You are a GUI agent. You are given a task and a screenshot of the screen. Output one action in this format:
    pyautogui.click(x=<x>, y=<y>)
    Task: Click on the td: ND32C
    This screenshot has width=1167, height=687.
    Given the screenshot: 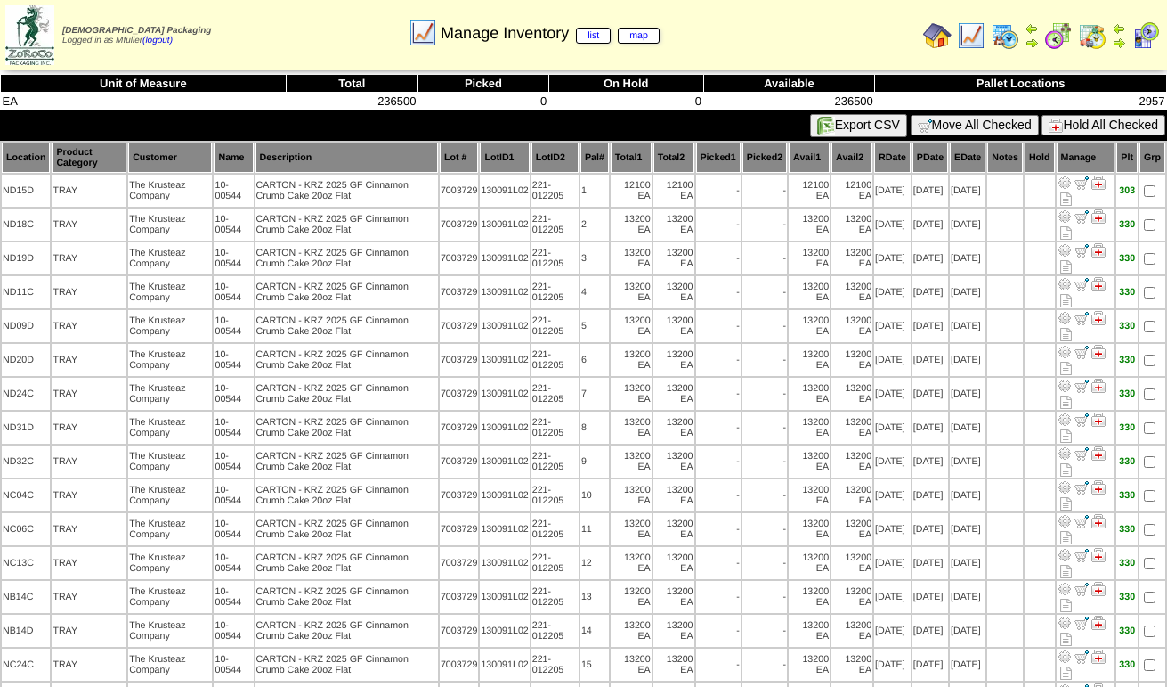 What is the action you would take?
    pyautogui.click(x=26, y=461)
    